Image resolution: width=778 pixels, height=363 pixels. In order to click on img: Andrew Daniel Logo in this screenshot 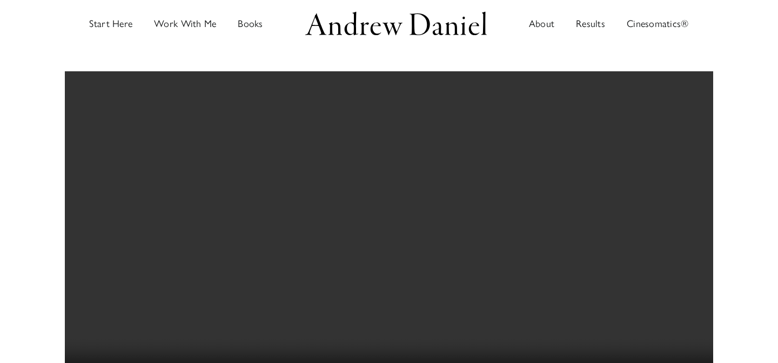, I will do `click(396, 23)`.